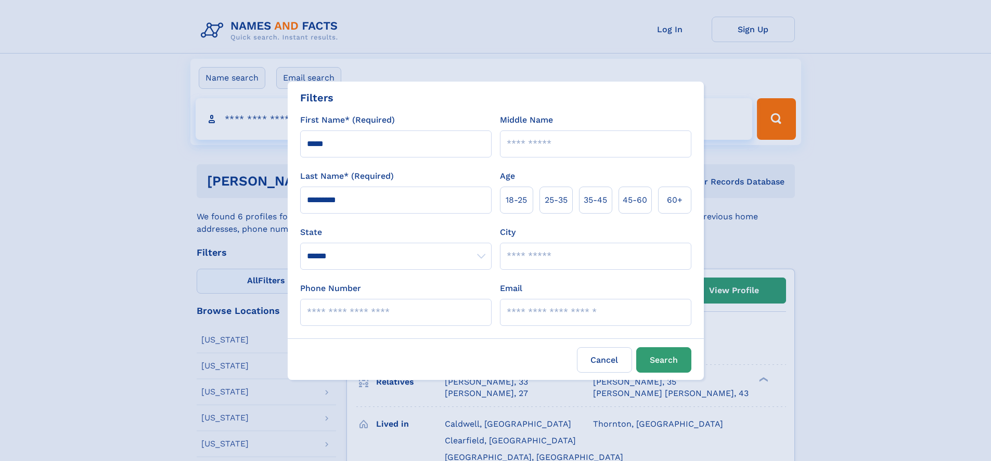 The height and width of the screenshot is (461, 991). What do you see at coordinates (511, 289) in the screenshot?
I see `label: Email` at bounding box center [511, 289].